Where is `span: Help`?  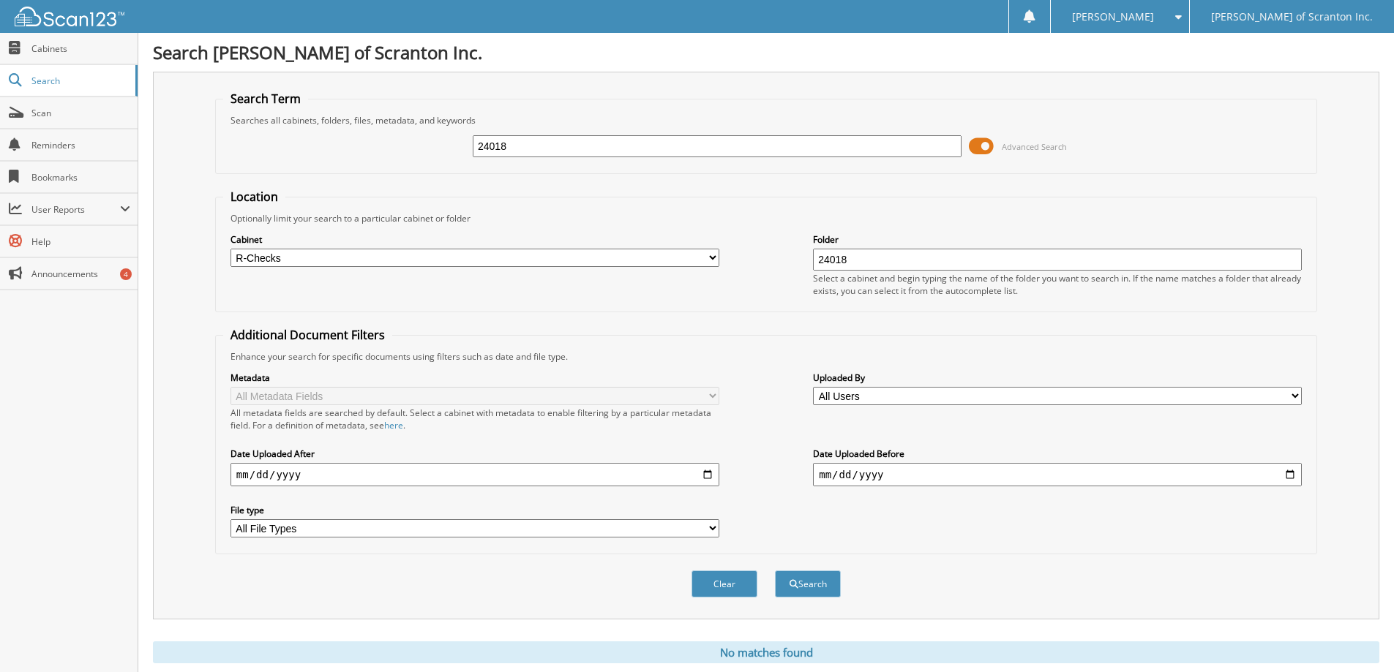
span: Help is located at coordinates (80, 241).